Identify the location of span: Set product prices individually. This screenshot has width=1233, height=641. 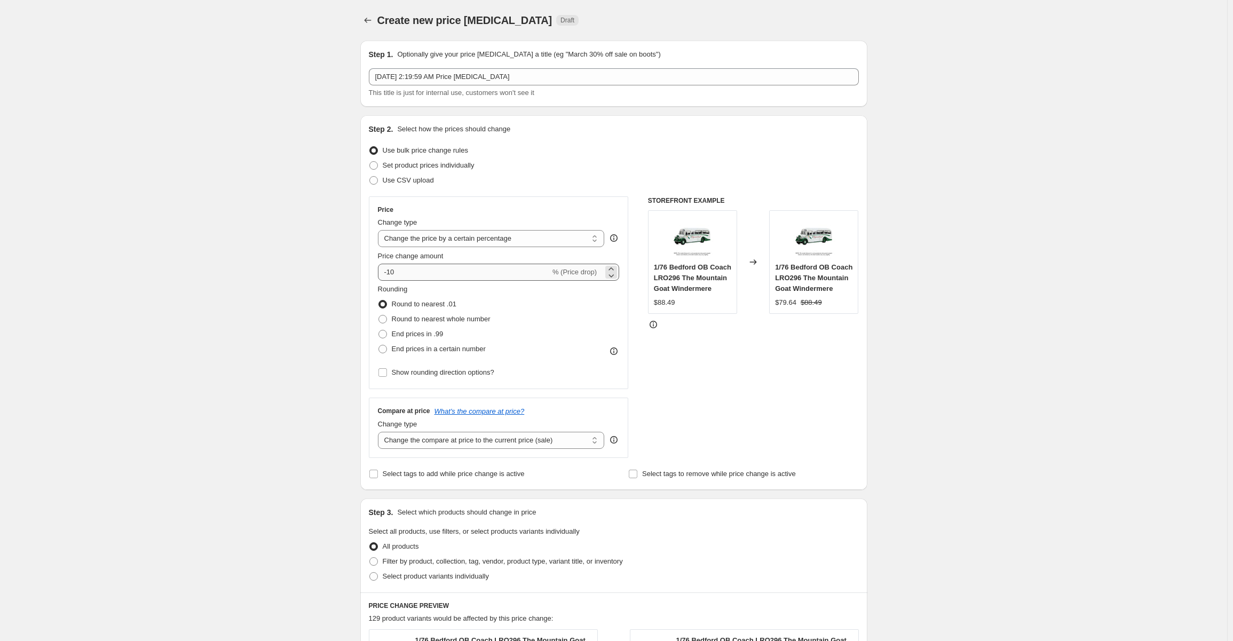
(429, 165).